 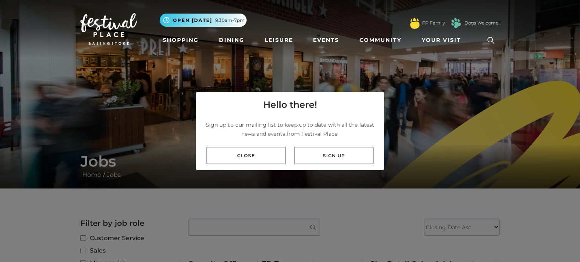 I want to click on a: Your Visit, so click(x=443, y=40).